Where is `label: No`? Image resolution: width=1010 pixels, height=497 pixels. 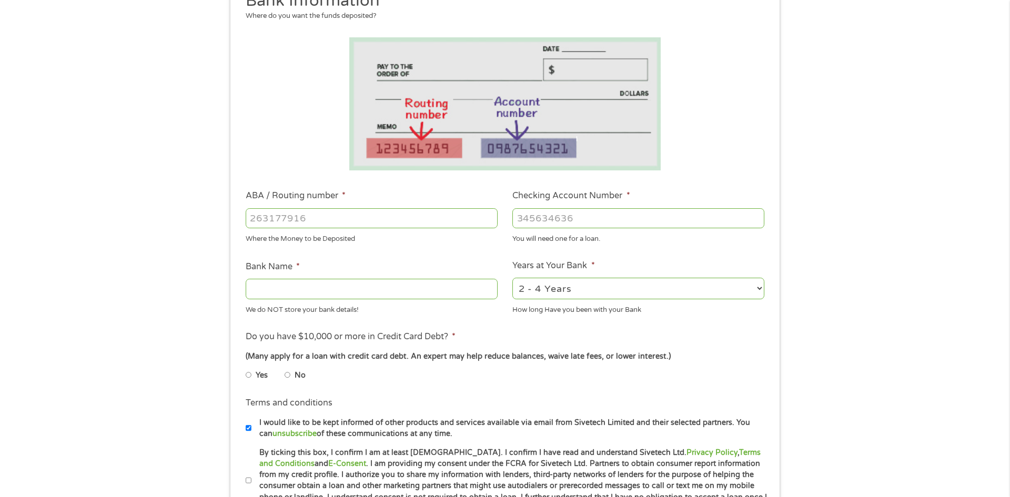 label: No is located at coordinates (300, 376).